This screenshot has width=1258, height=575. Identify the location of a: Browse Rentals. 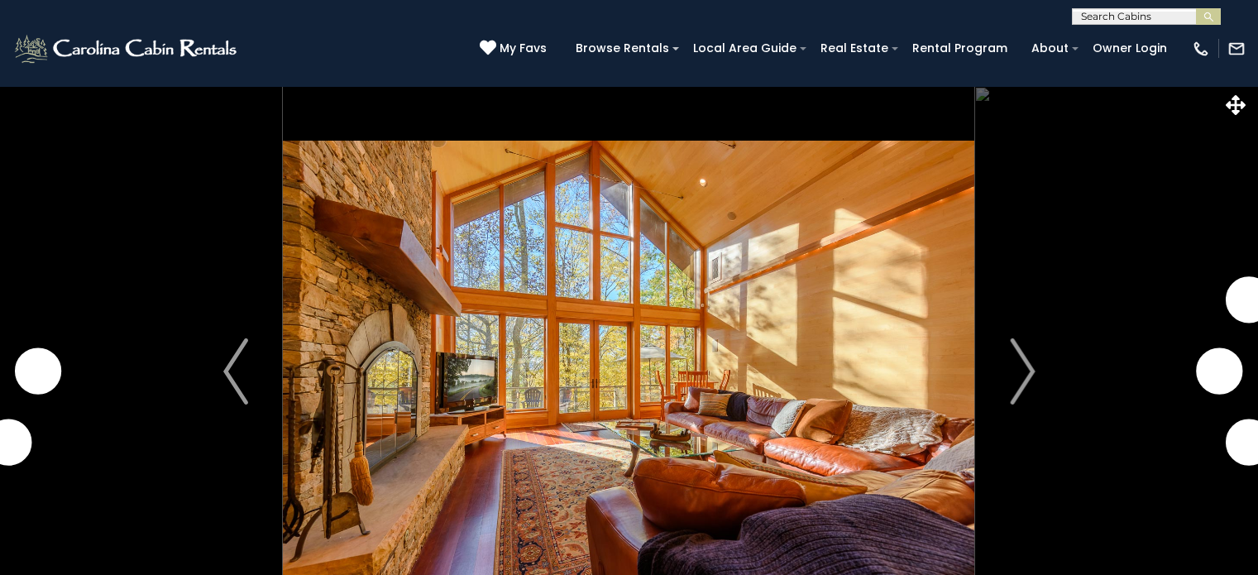
(622, 48).